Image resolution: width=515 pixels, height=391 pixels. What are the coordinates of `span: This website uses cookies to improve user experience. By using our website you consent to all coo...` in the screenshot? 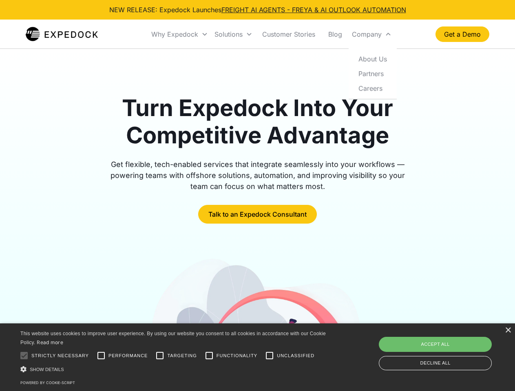 It's located at (173, 338).